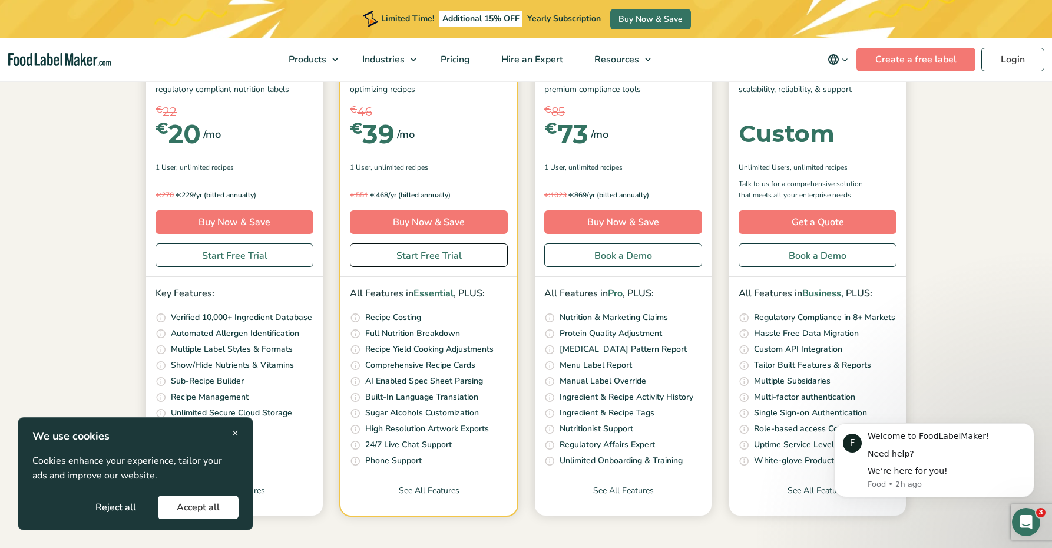  What do you see at coordinates (372, 134) in the screenshot?
I see `div: 39` at bounding box center [372, 134].